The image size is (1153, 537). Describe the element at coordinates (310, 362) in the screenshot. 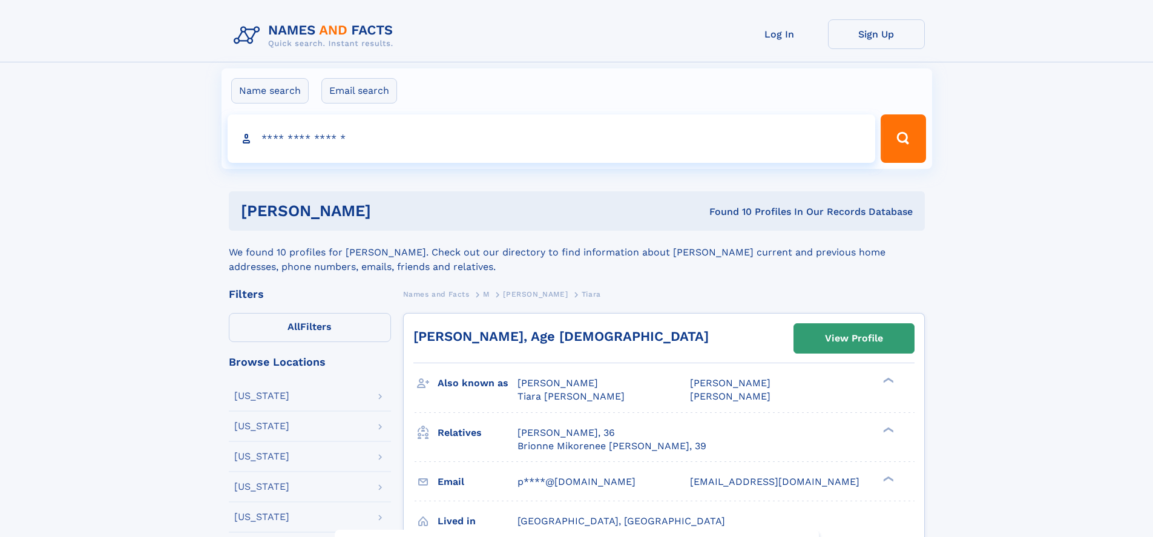

I see `div: Browse Locations` at that location.